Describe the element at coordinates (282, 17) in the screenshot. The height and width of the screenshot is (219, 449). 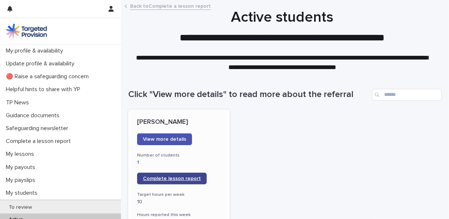
I see `h1: Active students` at that location.